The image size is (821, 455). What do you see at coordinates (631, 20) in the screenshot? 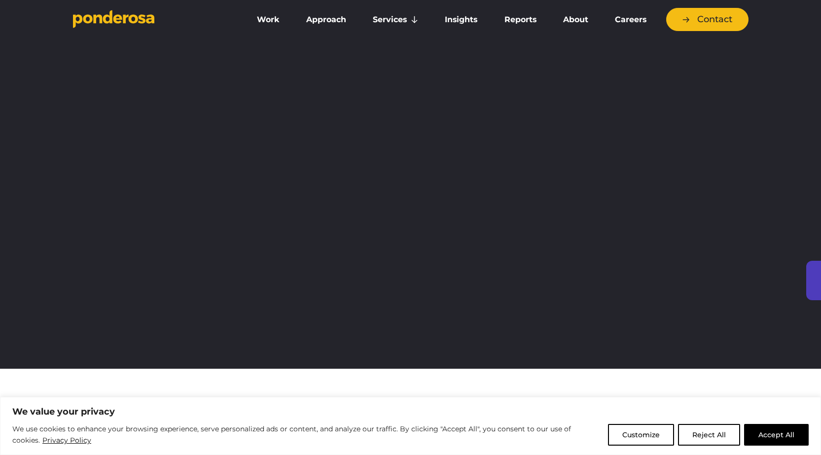
I see `a: Careers` at bounding box center [631, 20].